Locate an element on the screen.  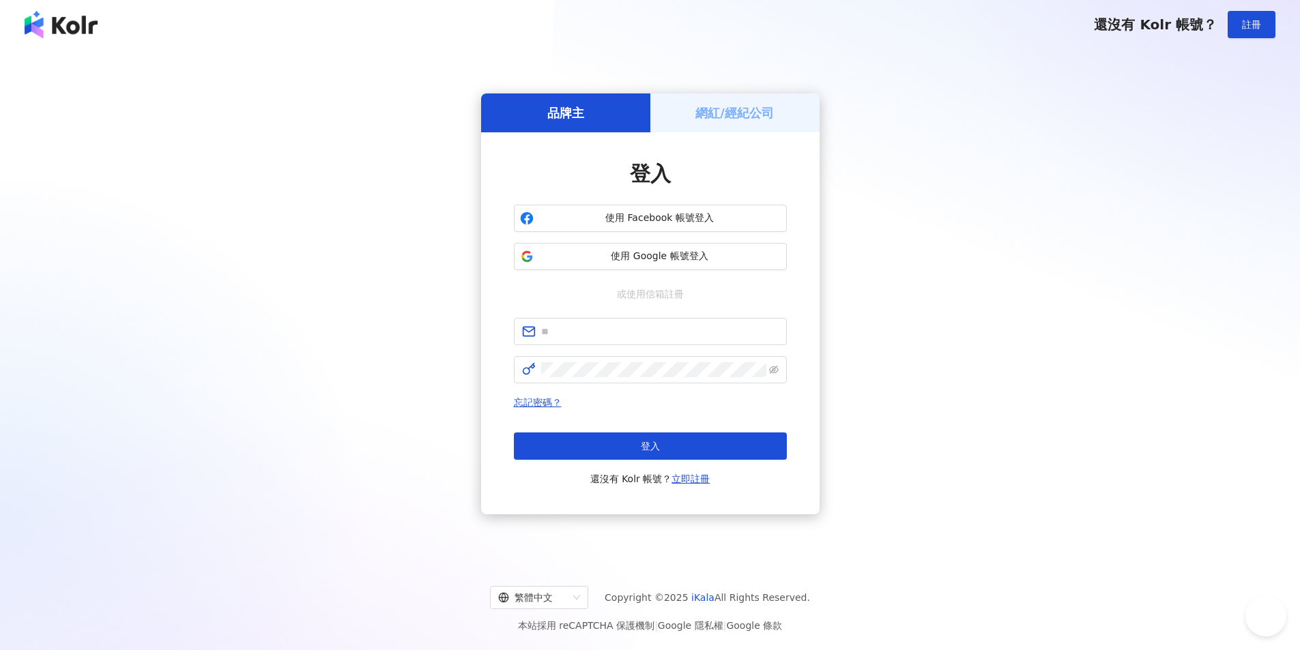
div: 繁體中文 is located at coordinates (533, 598).